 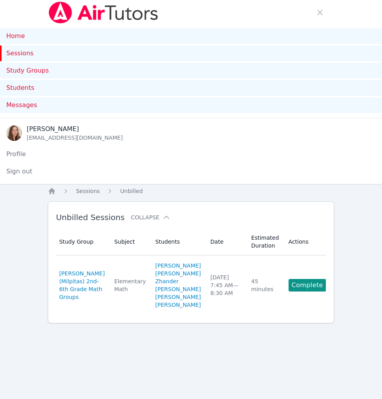 I want to click on th: Study Group, so click(x=83, y=242).